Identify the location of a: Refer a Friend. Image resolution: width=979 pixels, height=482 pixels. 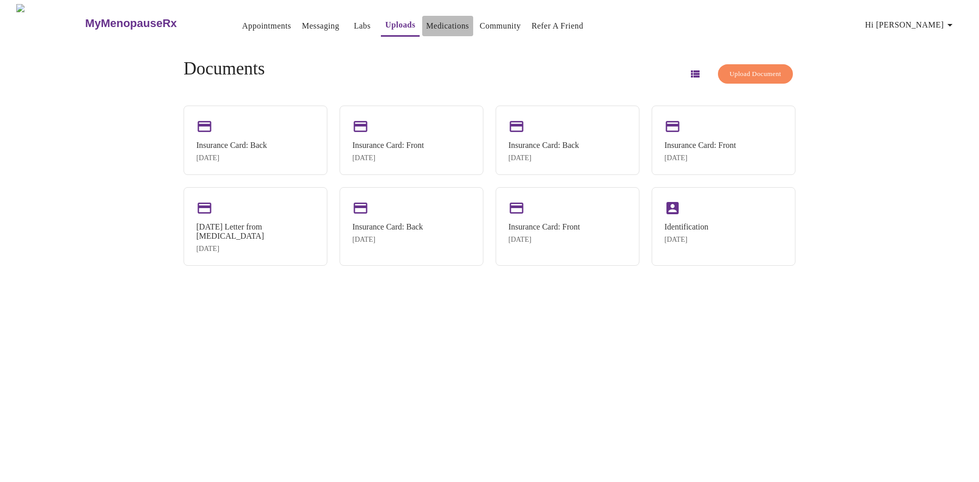
(558, 26).